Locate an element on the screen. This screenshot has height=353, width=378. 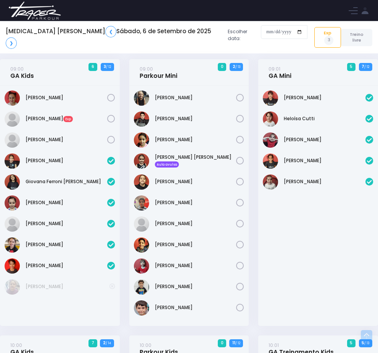
img: Marcela Herdt Garisto is located at coordinates (271, 182).